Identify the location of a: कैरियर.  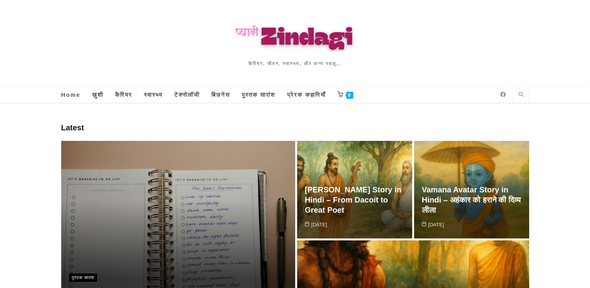
(124, 95).